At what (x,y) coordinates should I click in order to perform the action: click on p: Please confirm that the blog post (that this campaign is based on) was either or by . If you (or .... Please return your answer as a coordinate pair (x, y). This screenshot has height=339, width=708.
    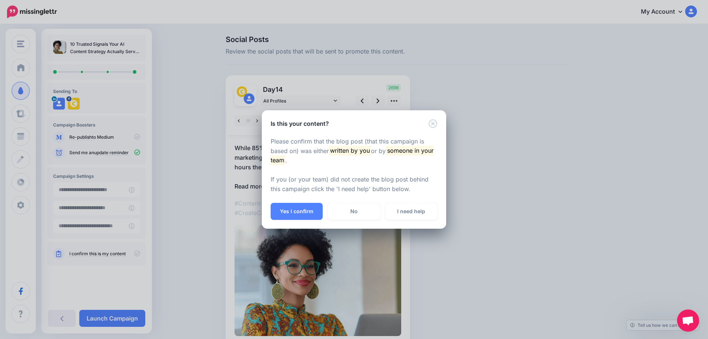
    Looking at the image, I should click on (354, 166).